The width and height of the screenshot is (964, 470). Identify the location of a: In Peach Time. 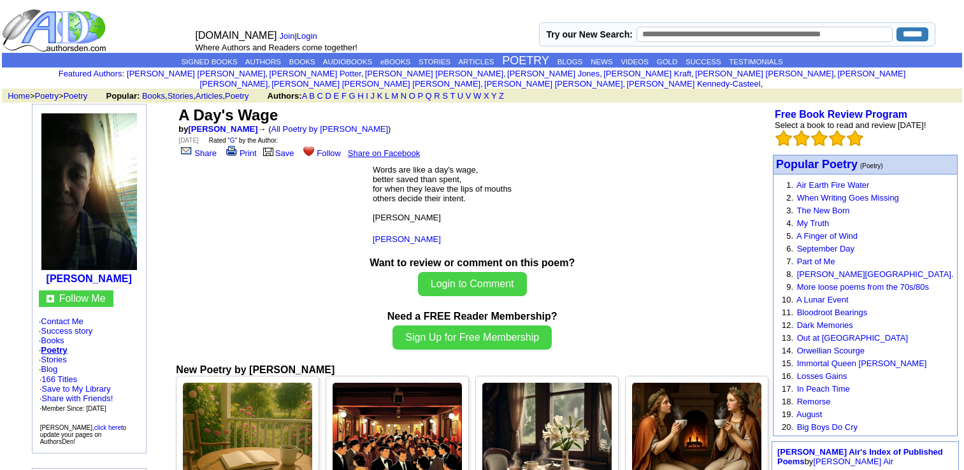
(823, 389).